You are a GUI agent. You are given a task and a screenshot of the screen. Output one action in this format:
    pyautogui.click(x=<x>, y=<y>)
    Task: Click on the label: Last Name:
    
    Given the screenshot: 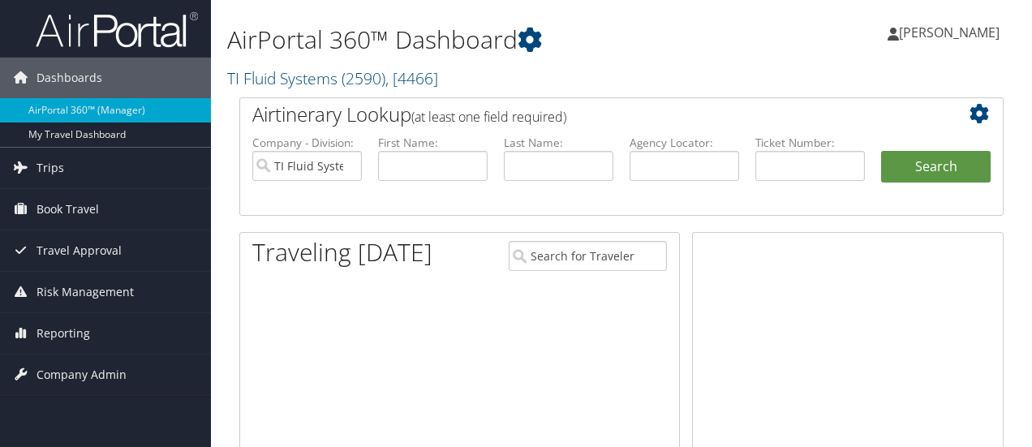 What is the action you would take?
    pyautogui.click(x=558, y=143)
    